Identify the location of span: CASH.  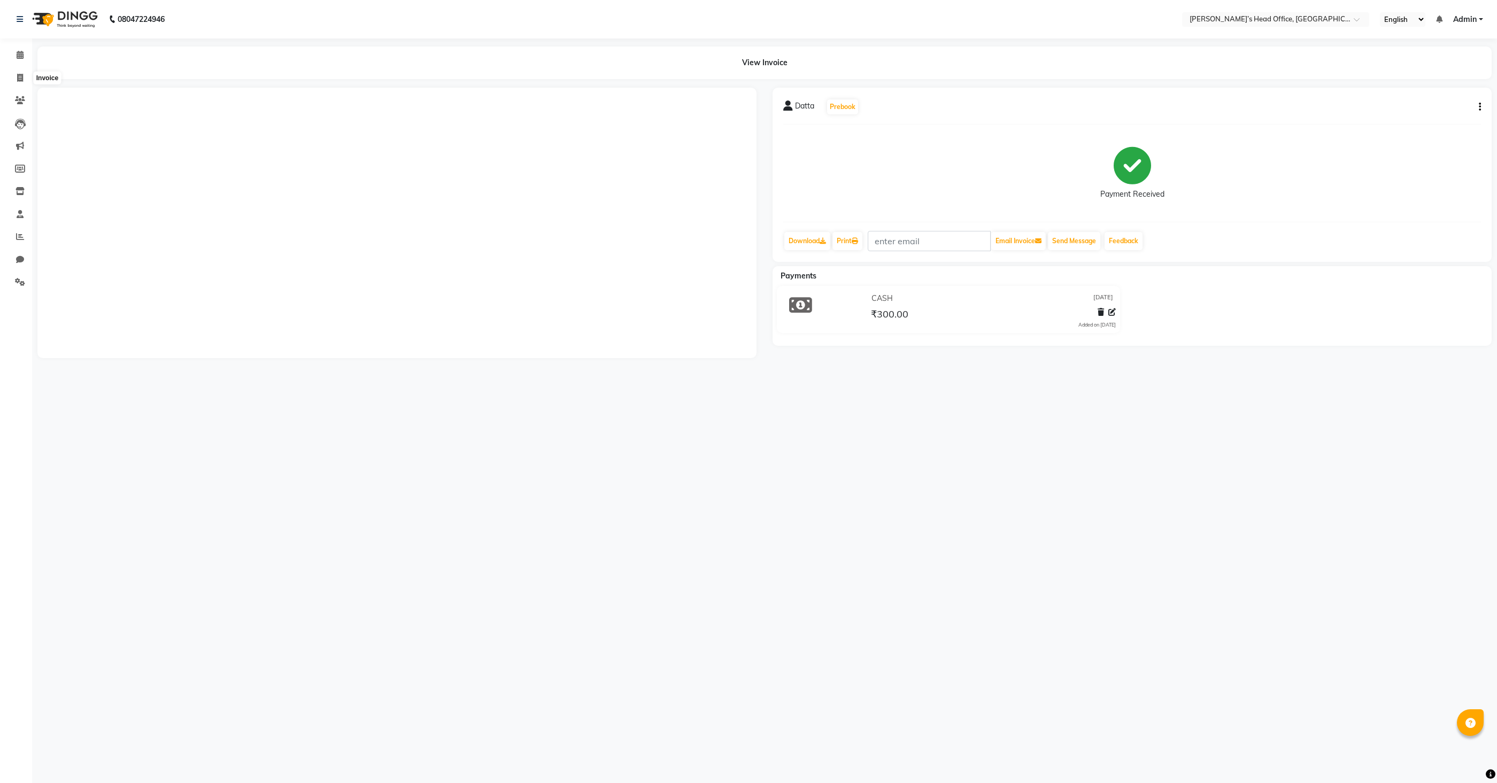
(882, 298).